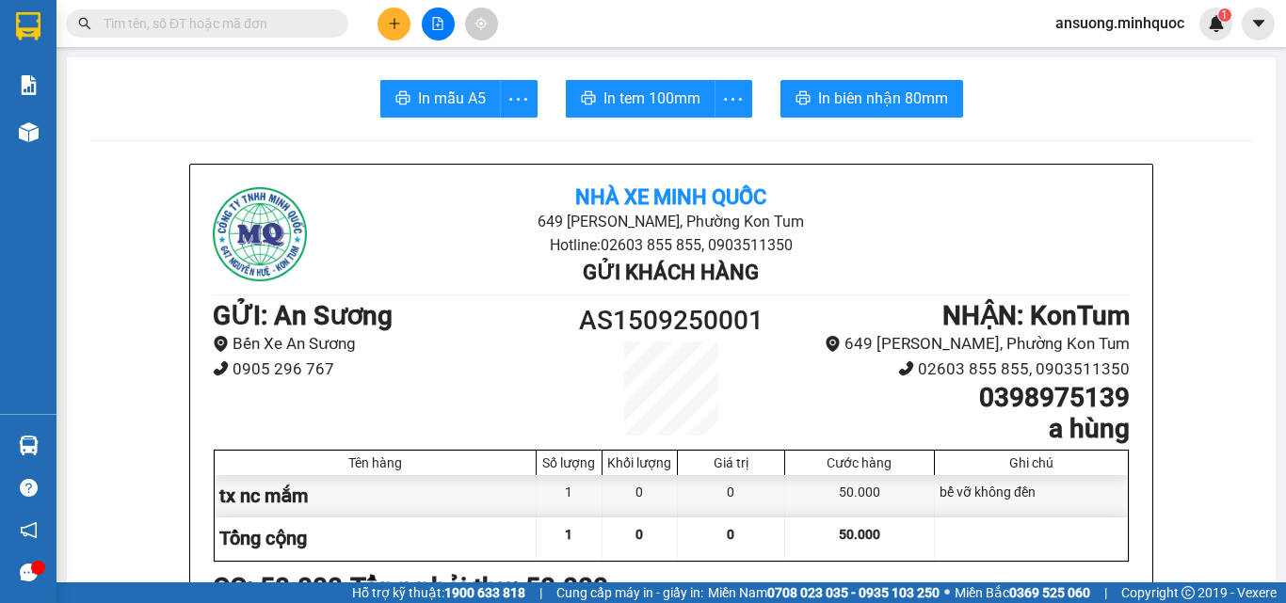  What do you see at coordinates (671, 321) in the screenshot?
I see `h1: AS1509250001` at bounding box center [671, 321].